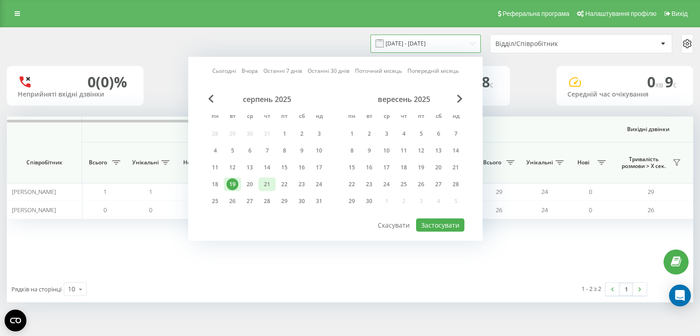 The image size is (700, 336). I want to click on div: сб 2 серп 2025 р., so click(302, 134).